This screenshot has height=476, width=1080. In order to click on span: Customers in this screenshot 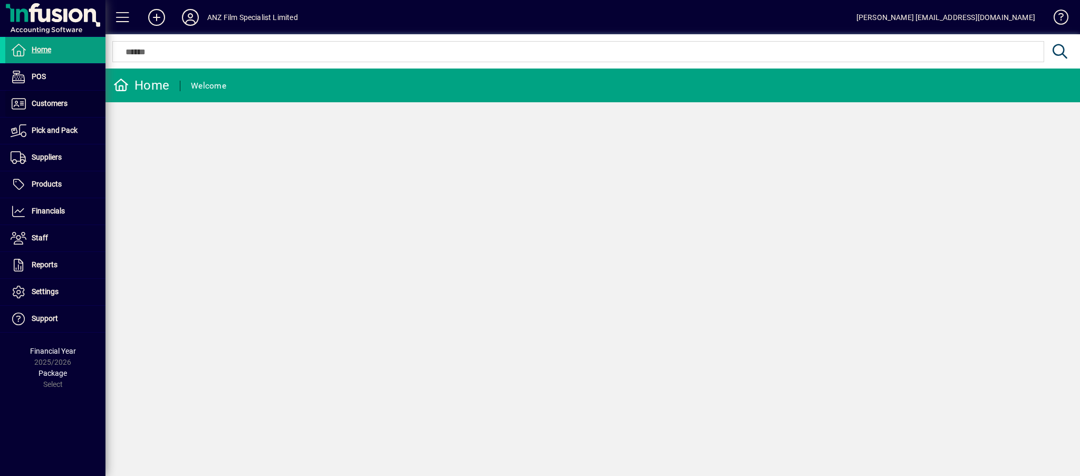, I will do `click(50, 103)`.